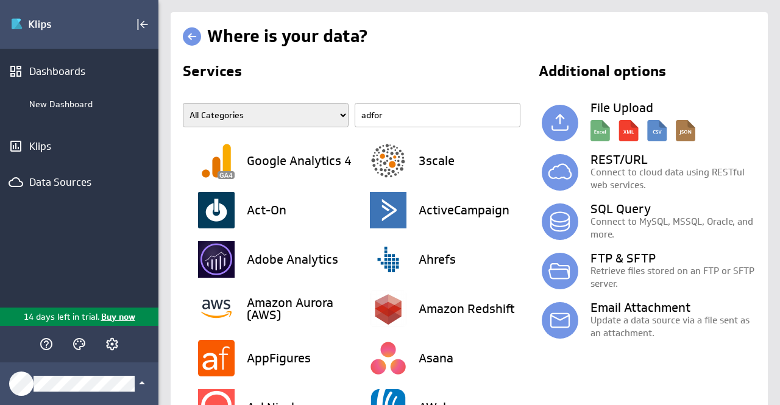 Image resolution: width=780 pixels, height=405 pixels. Describe the element at coordinates (437, 260) in the screenshot. I see `h3: Ahrefs` at that location.